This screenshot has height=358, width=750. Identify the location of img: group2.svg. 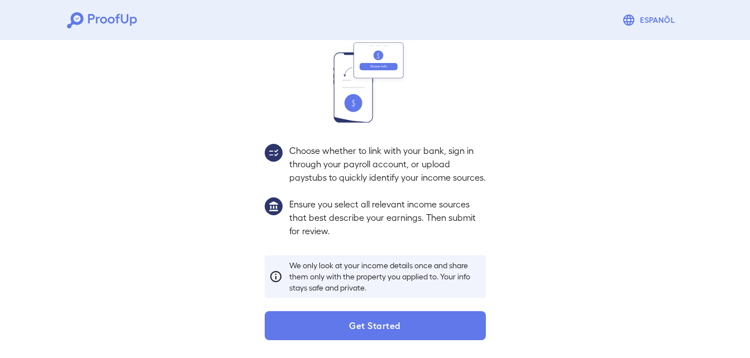
(273, 153).